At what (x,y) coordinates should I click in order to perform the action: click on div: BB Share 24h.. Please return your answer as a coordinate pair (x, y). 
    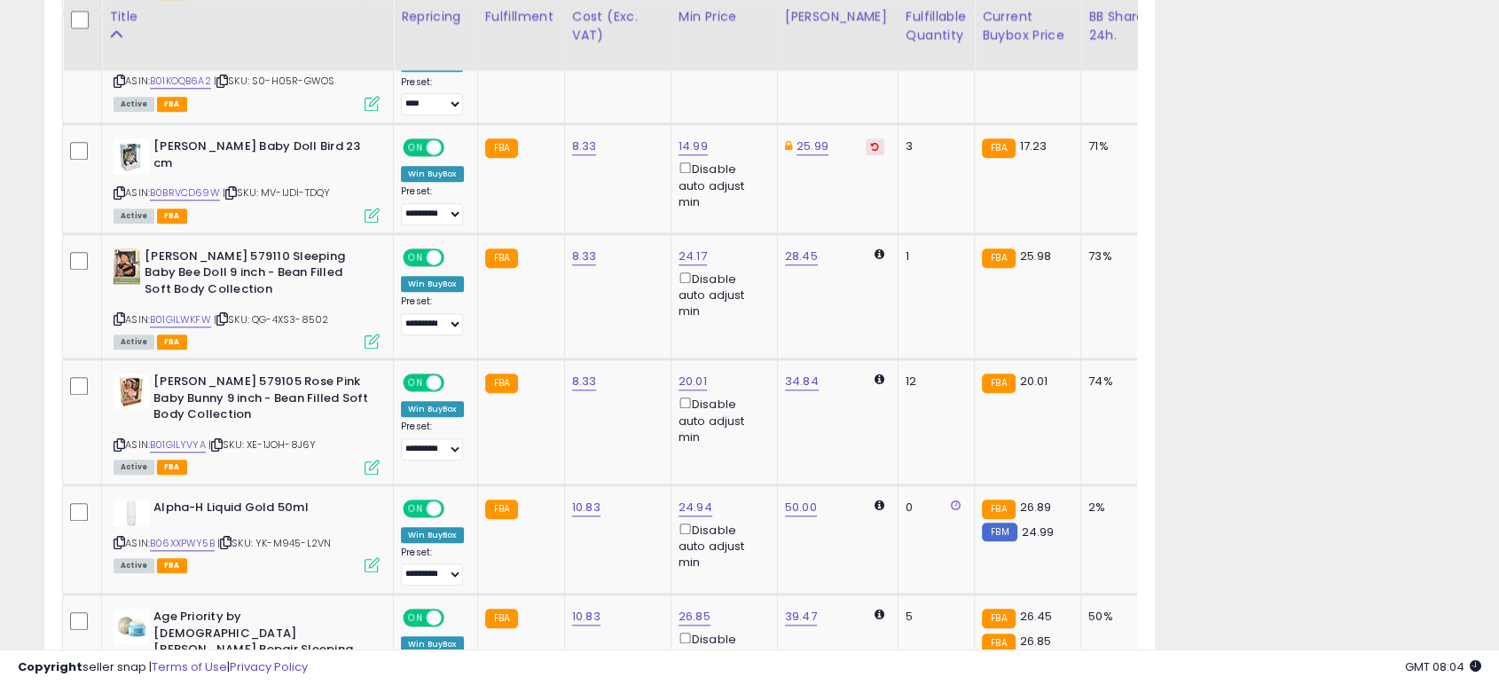
    Looking at the image, I should click on (1120, 26).